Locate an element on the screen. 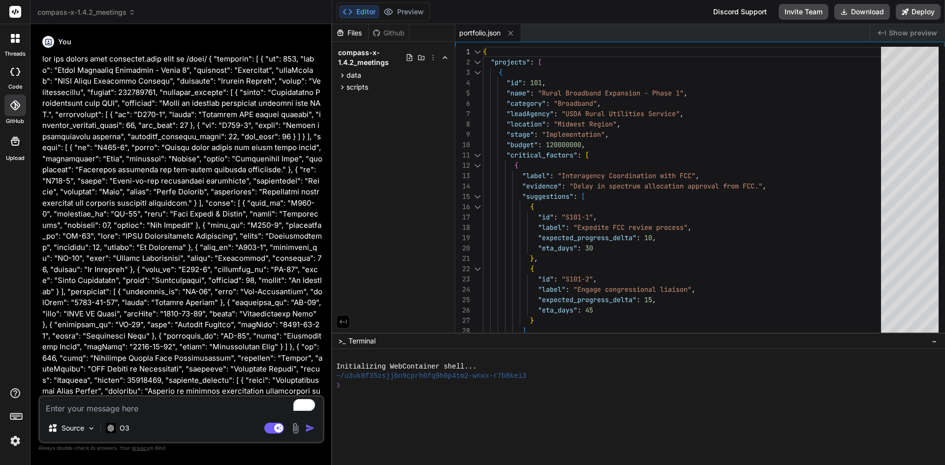  div: 2 is located at coordinates (463, 62).